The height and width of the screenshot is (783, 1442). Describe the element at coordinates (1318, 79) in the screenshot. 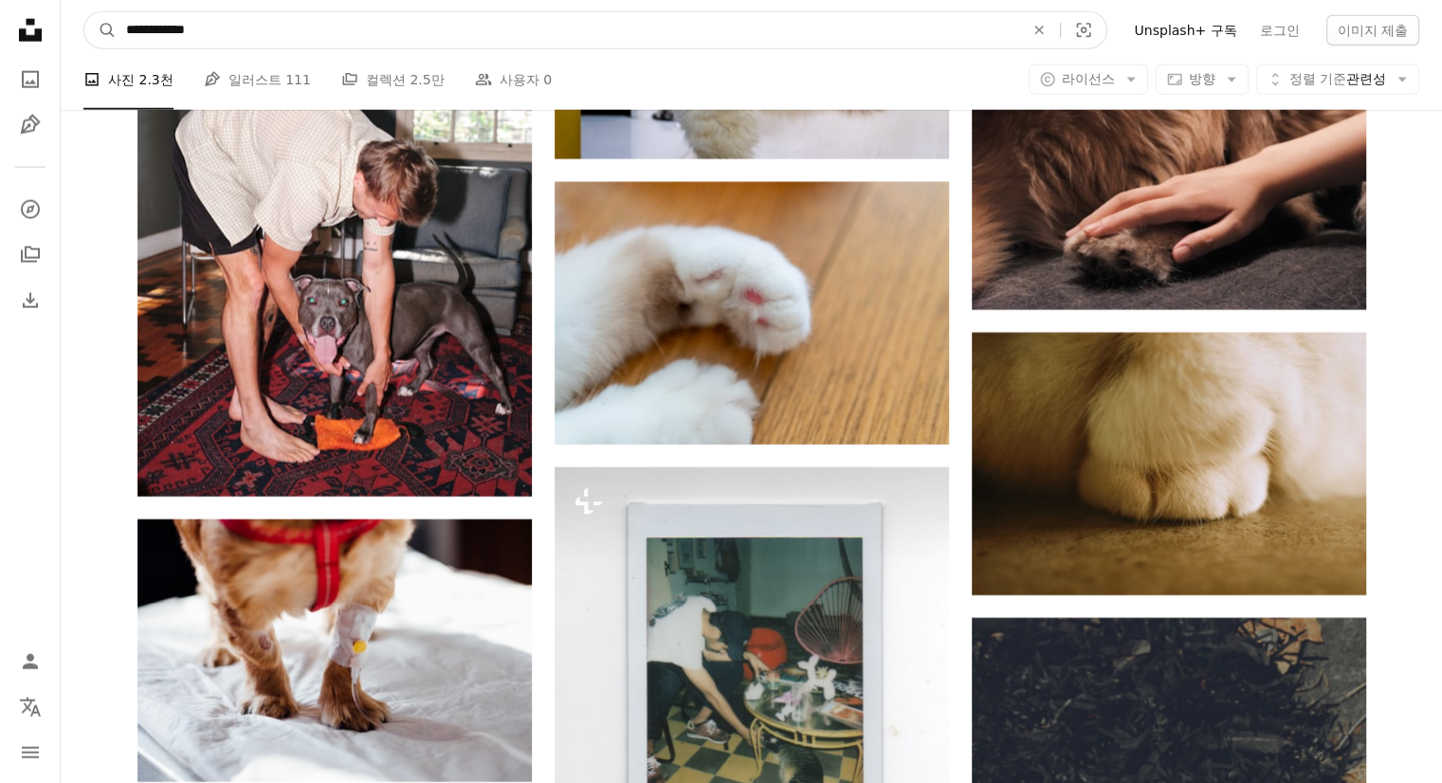

I see `span: 정렬 기준` at that location.